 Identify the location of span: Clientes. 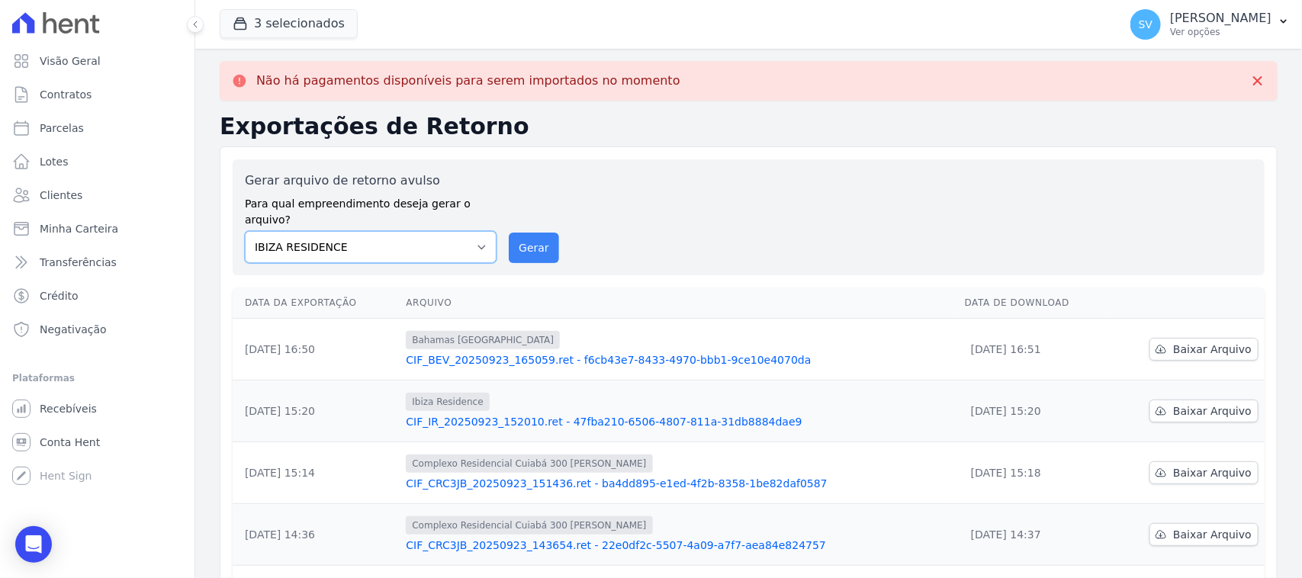
(61, 195).